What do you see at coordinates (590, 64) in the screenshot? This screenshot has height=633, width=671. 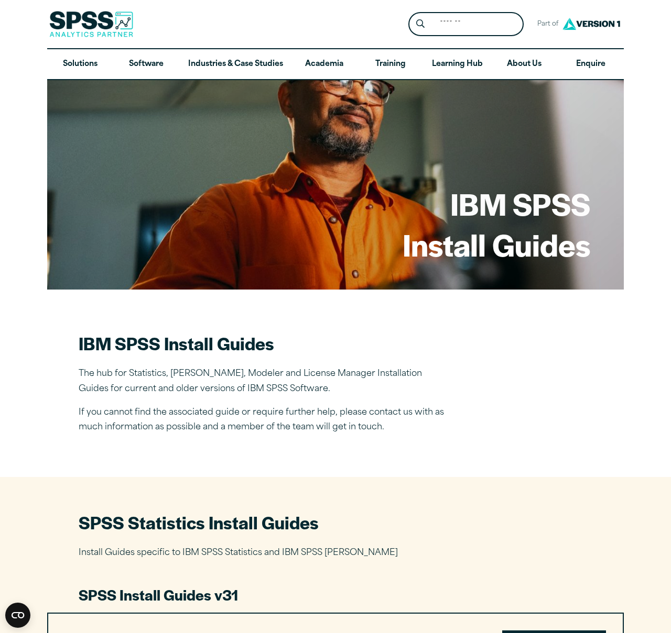 I see `a: Enquire` at bounding box center [590, 64].